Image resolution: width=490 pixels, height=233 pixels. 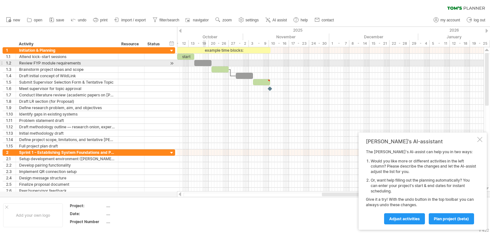 What do you see at coordinates (405, 219) in the screenshot?
I see `a: Adjust activities` at bounding box center [405, 219].